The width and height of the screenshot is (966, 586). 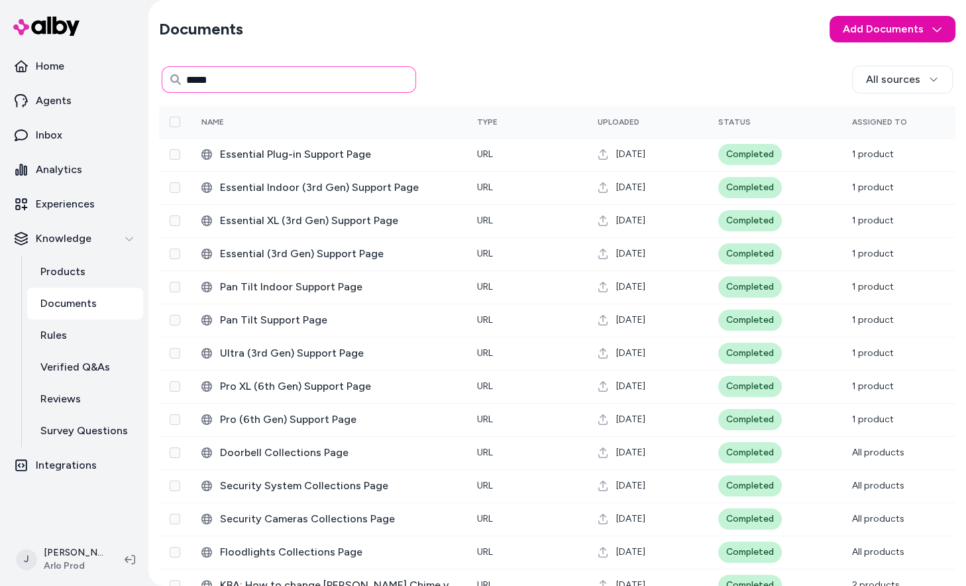 What do you see at coordinates (85, 431) in the screenshot?
I see `a: Survey Questions` at bounding box center [85, 431].